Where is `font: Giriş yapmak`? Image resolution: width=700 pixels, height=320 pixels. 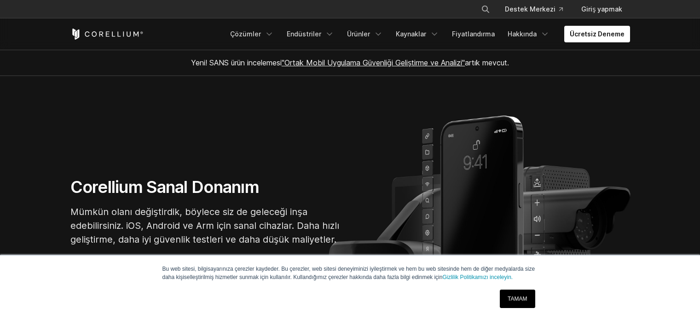 font: Giriş yapmak is located at coordinates (602, 9).